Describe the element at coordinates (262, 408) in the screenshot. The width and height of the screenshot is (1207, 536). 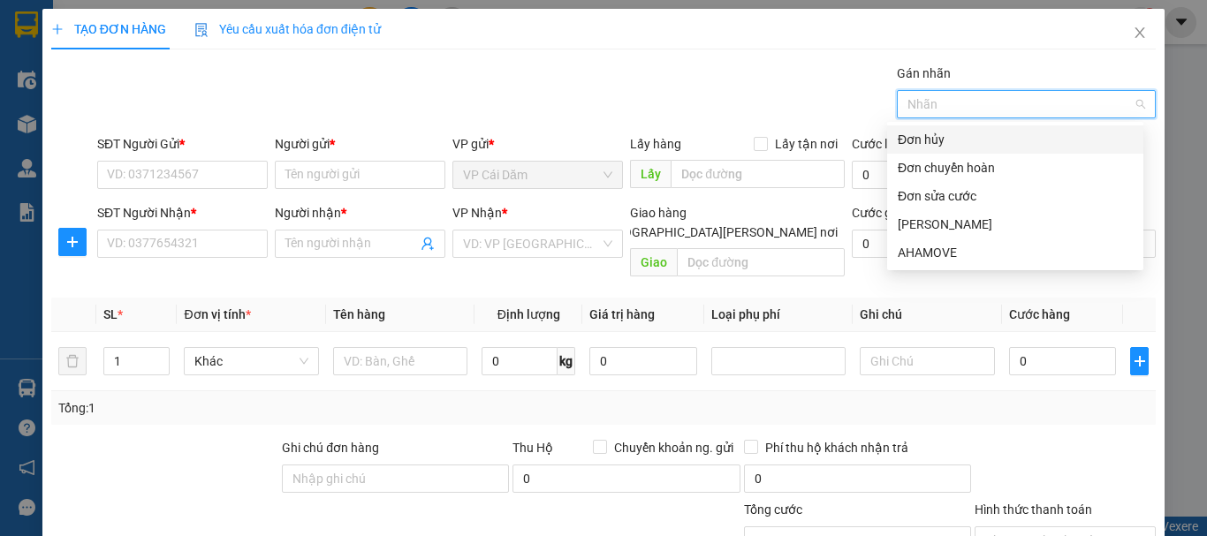
I see `div: Tổng: 1` at that location.